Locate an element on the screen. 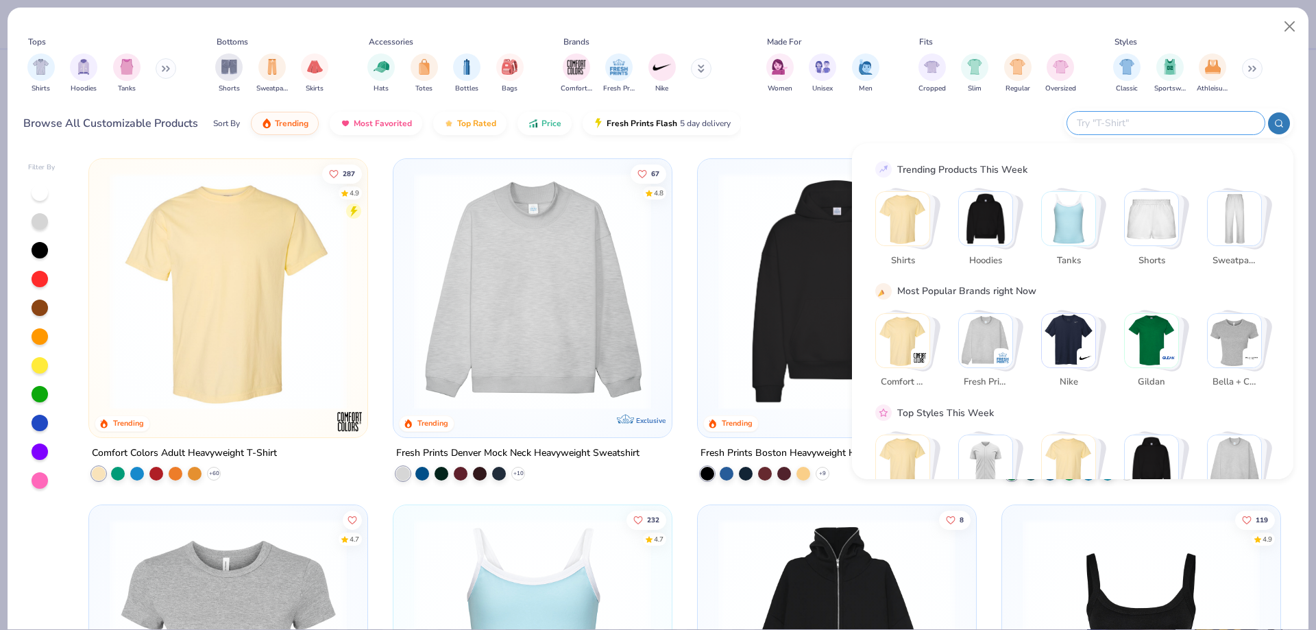 This screenshot has width=1316, height=630. button: Stack Card Button Sweatpants is located at coordinates (1239, 232).